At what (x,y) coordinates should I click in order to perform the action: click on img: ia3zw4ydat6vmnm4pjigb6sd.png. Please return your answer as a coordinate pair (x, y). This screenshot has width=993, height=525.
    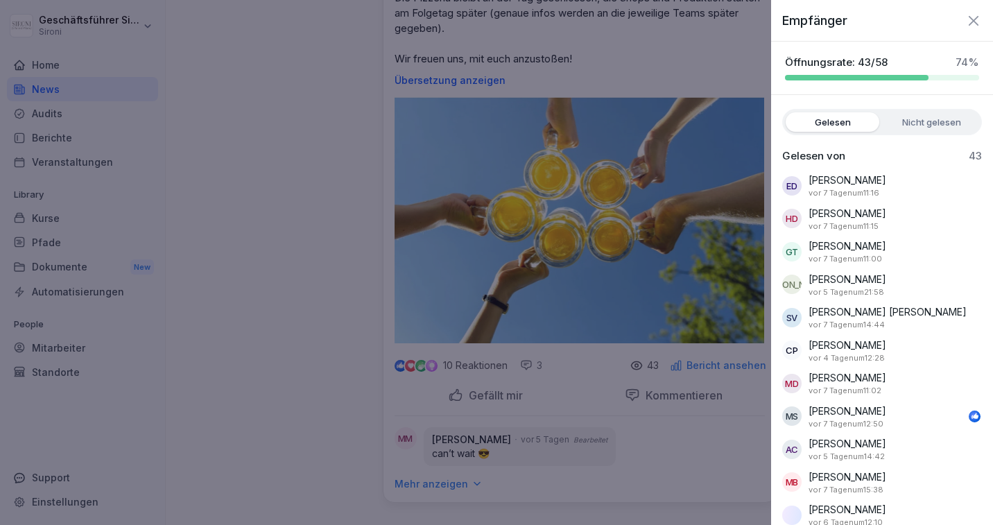
    Looking at the image, I should click on (792, 515).